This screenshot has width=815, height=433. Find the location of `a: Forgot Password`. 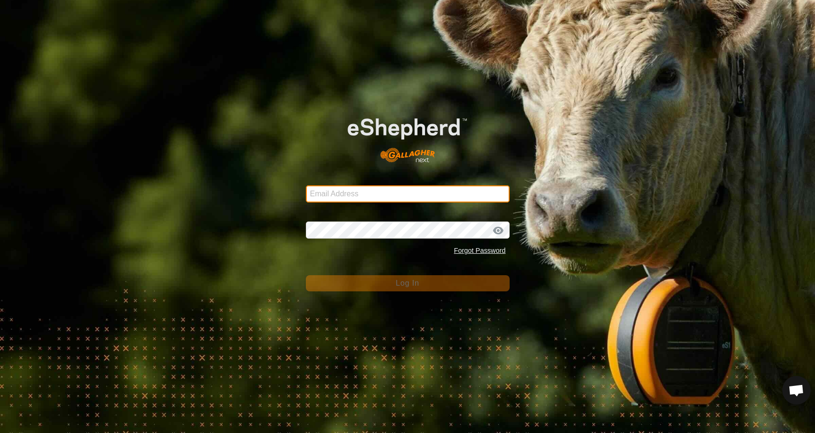

a: Forgot Password is located at coordinates (480, 250).